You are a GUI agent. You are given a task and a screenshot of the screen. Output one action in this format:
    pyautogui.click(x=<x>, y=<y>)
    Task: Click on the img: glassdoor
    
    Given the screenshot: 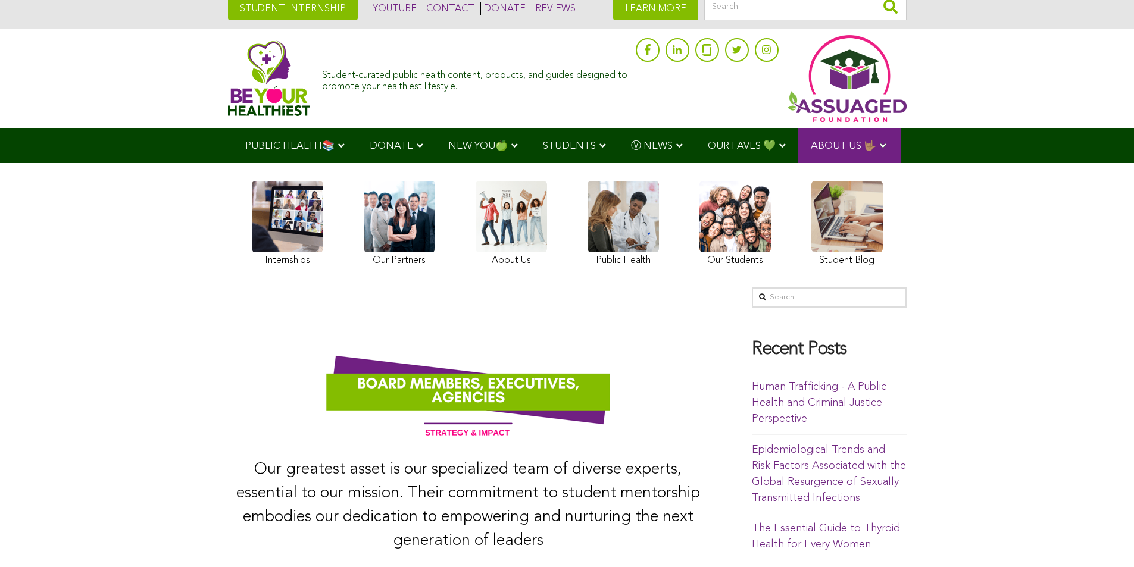 What is the action you would take?
    pyautogui.click(x=707, y=50)
    